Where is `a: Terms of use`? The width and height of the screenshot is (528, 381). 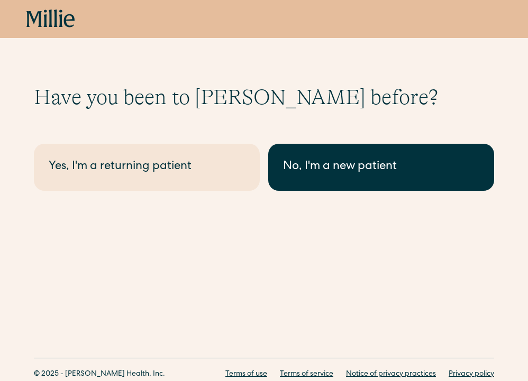
a: Terms of use is located at coordinates (246, 374).